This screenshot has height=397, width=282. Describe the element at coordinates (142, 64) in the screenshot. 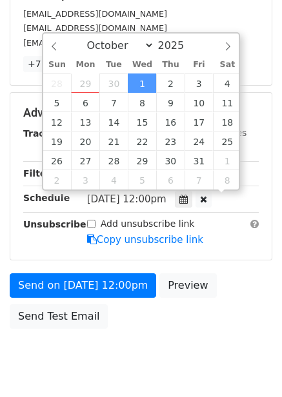

I see `span: Wed` at that location.